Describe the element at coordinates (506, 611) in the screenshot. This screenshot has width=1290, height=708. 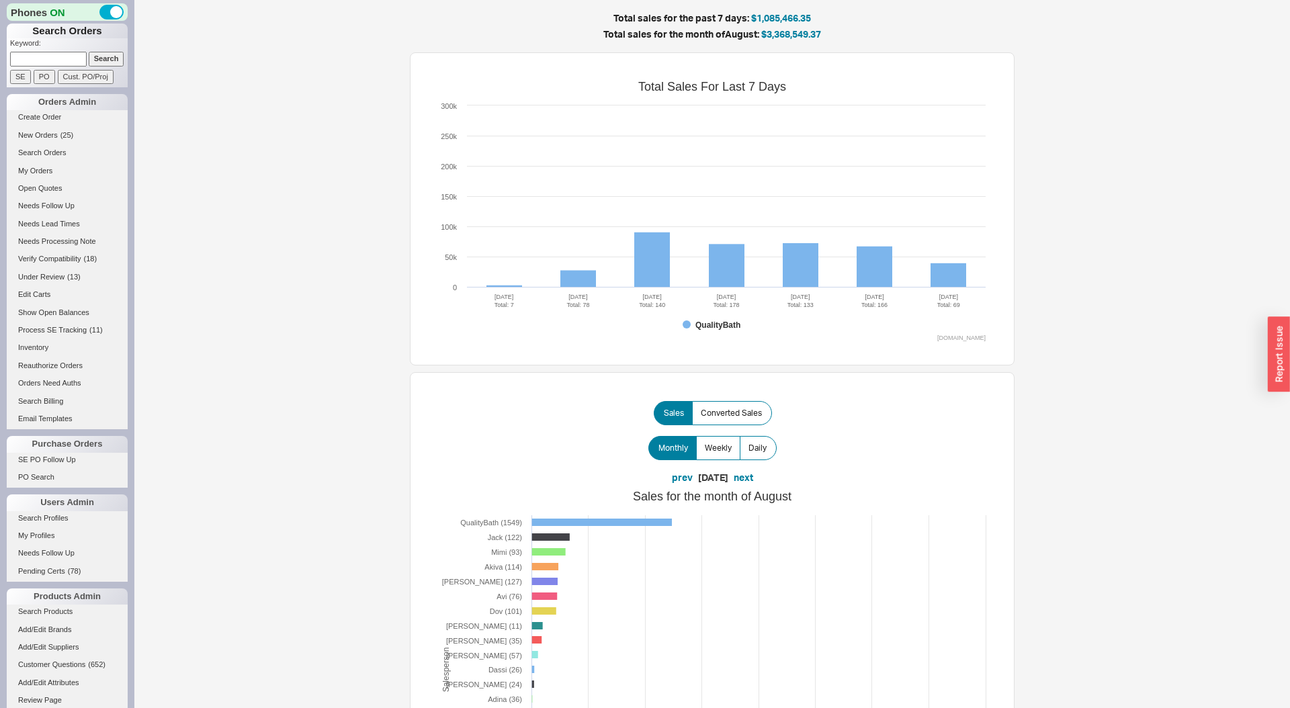
I see `tspan: Dov (101)` at that location.